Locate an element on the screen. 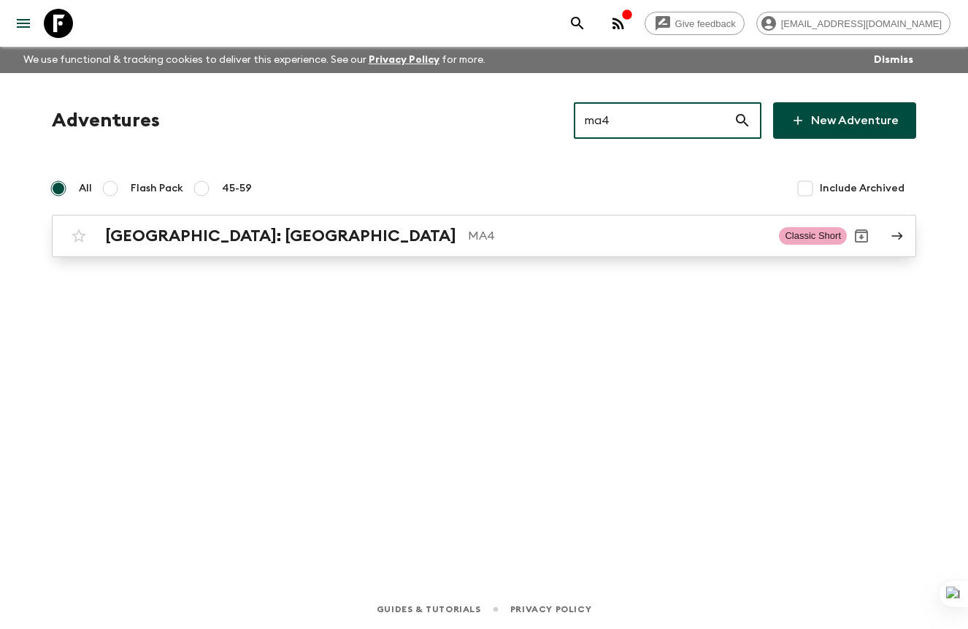  button: Dismiss is located at coordinates (894, 60).